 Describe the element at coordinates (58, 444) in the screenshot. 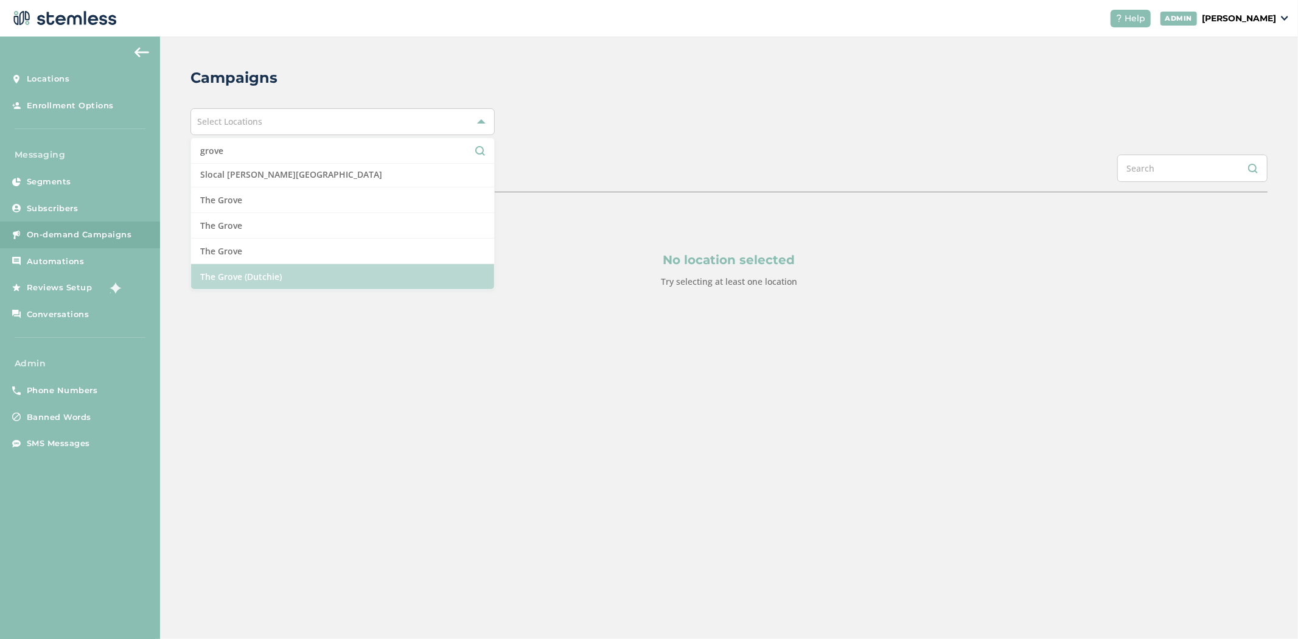

I see `span: SMS Messages` at that location.